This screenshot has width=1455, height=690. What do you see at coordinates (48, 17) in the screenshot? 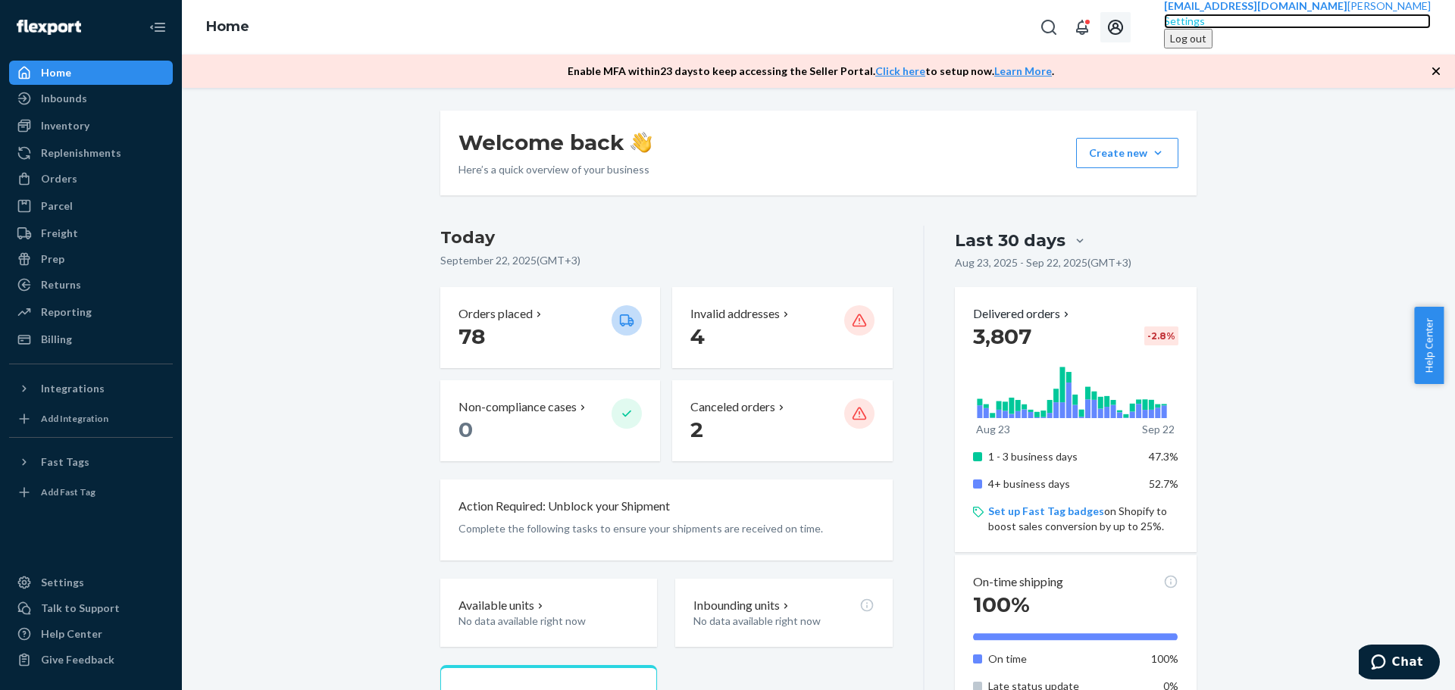
I see `span: Chat` at bounding box center [48, 17].